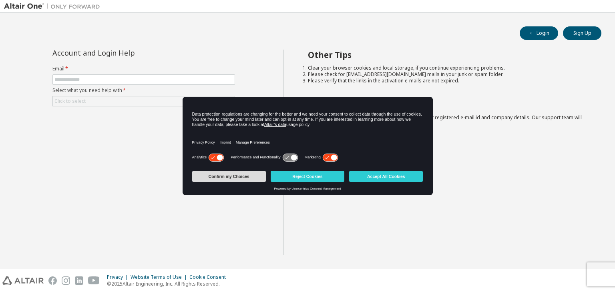 This screenshot has width=615, height=292. I want to click on img: linkedin.svg, so click(79, 281).